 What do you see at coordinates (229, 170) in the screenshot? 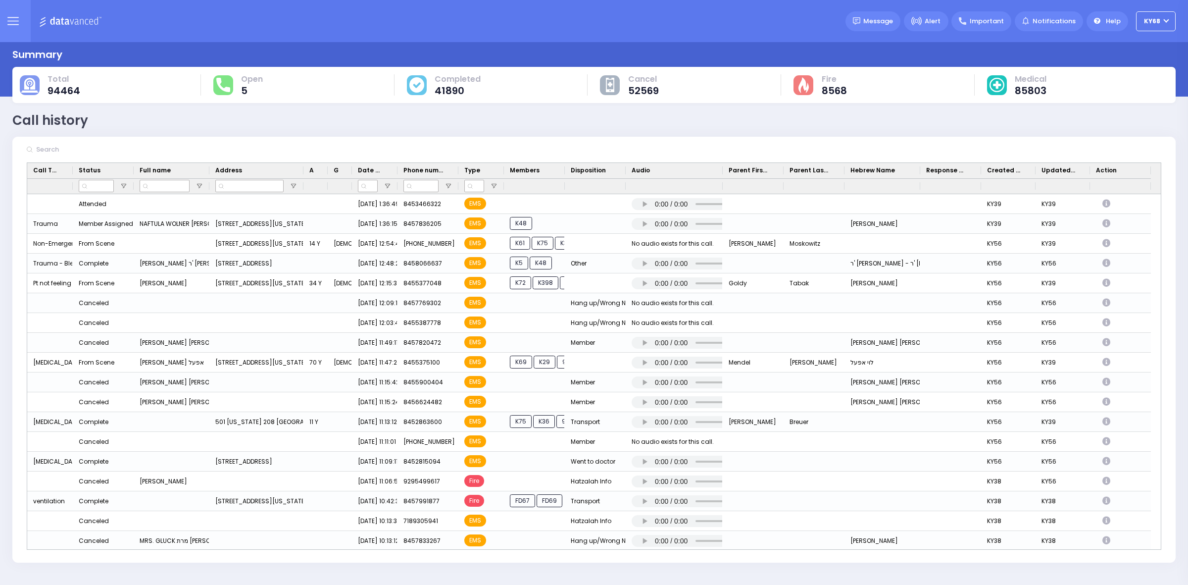
I see `span: Address` at bounding box center [229, 170].